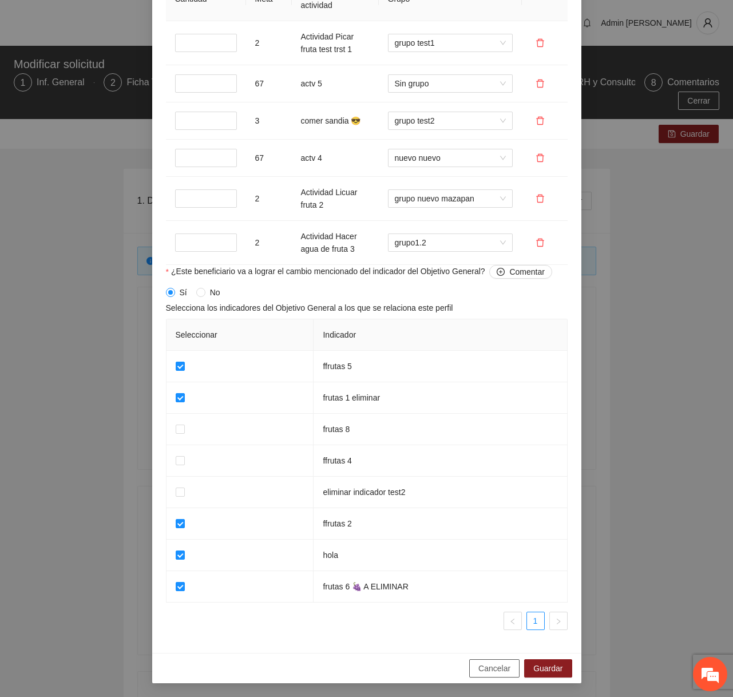  What do you see at coordinates (495, 669) in the screenshot?
I see `span: Cancelar` at bounding box center [495, 669].